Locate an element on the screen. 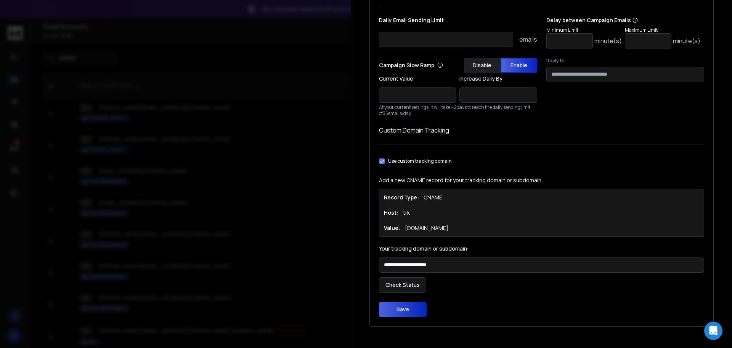 The height and width of the screenshot is (348, 732). p: At your current settings, it will take ~ 2 days to reach the daily sending limit of 35 emails/day. is located at coordinates (458, 110).